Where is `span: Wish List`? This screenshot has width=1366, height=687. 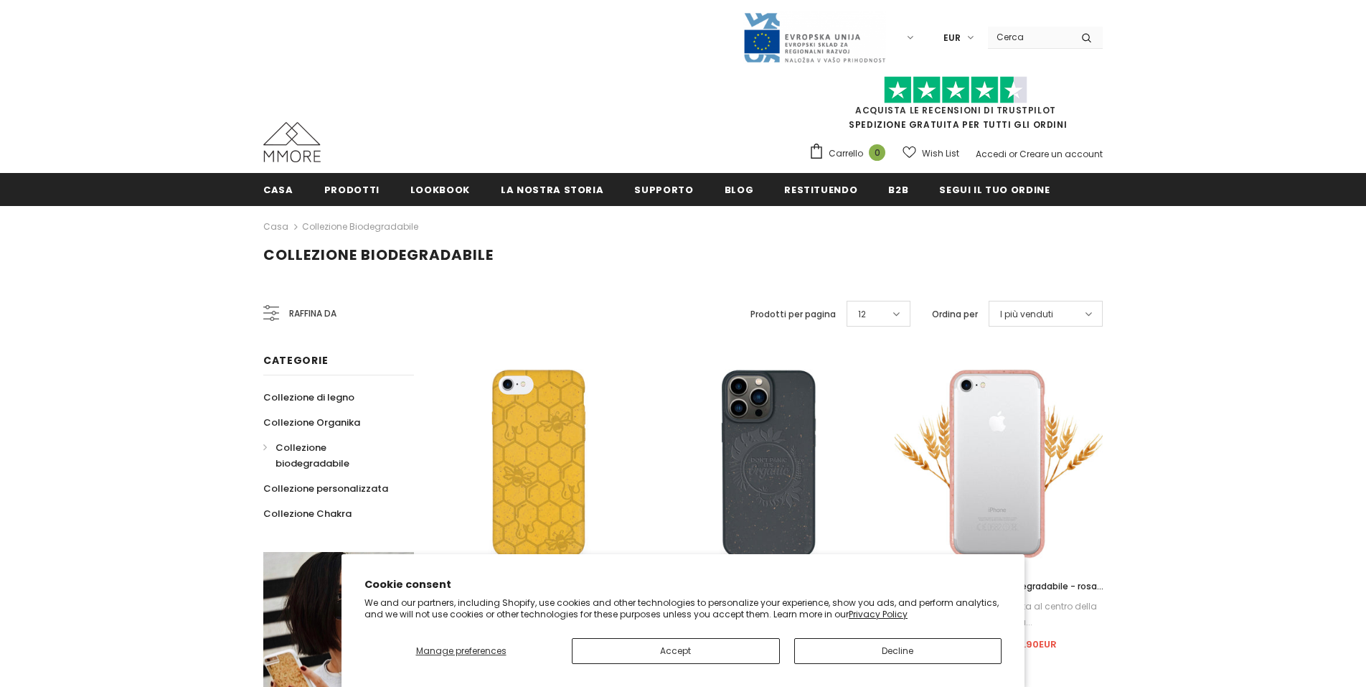 span: Wish List is located at coordinates (941, 154).